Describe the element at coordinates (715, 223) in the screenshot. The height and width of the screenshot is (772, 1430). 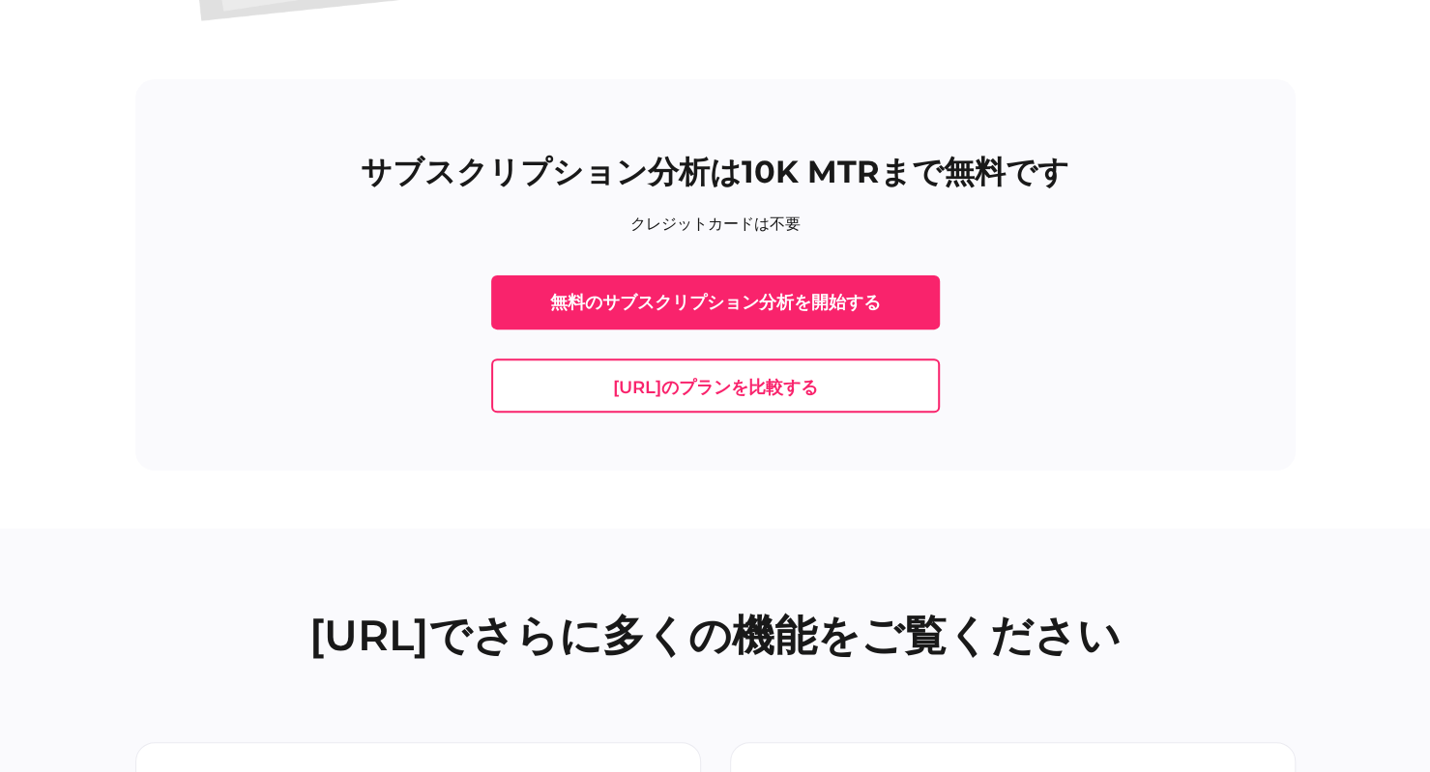
I see `font: クレジットカードは不要` at that location.